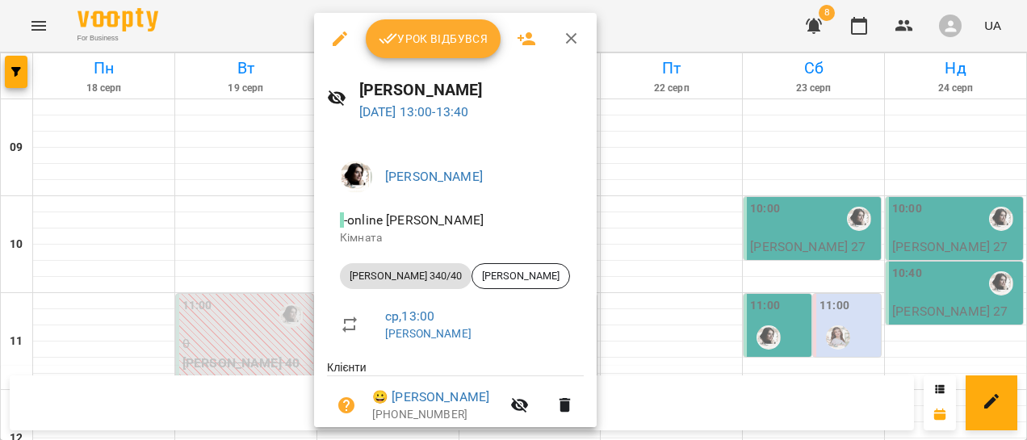 The height and width of the screenshot is (440, 1027). I want to click on button: Візит ще не сплачено. Додати оплату?, so click(346, 405).